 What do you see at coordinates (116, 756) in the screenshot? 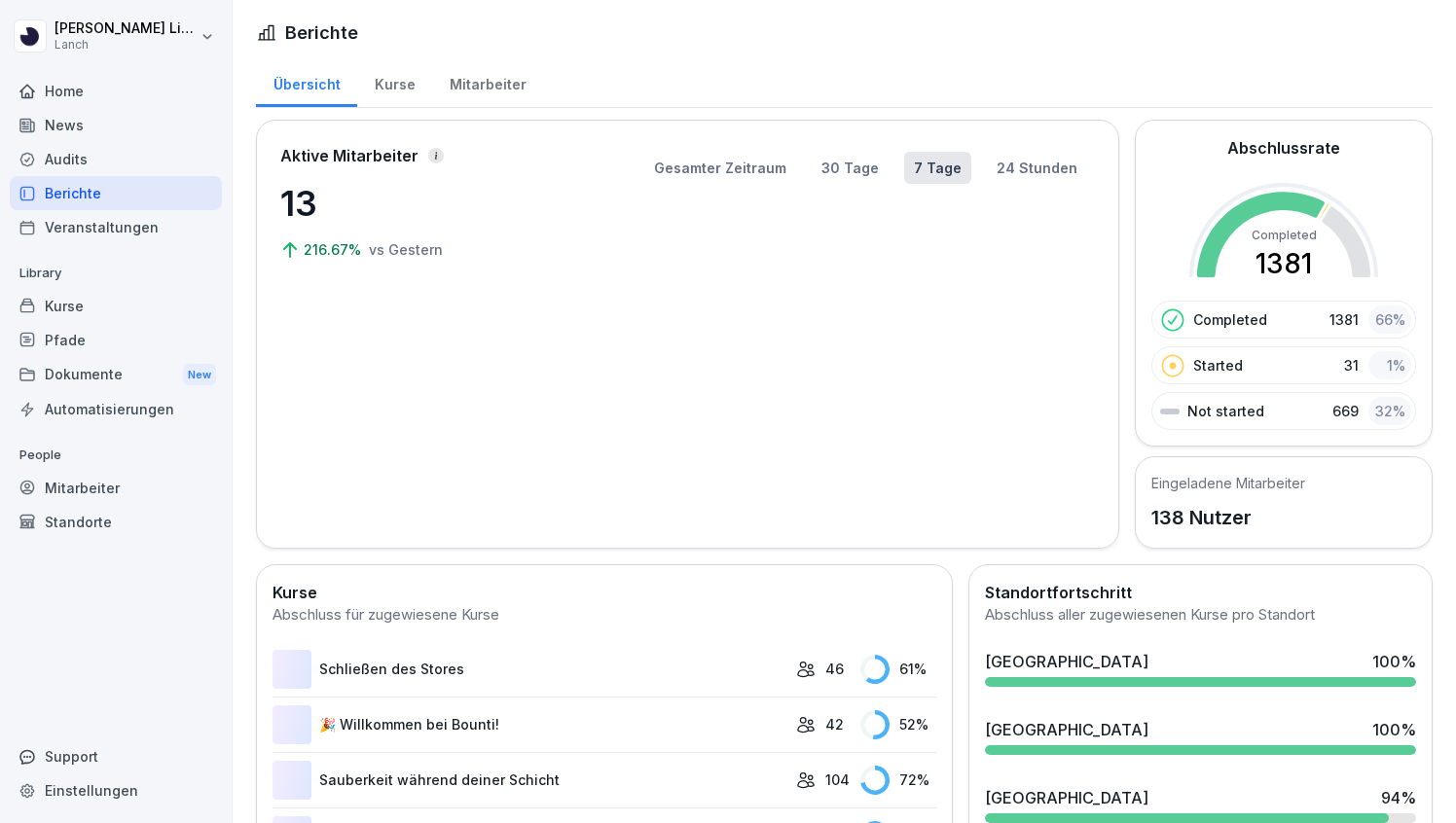
I see `div: Support` at bounding box center [116, 756].